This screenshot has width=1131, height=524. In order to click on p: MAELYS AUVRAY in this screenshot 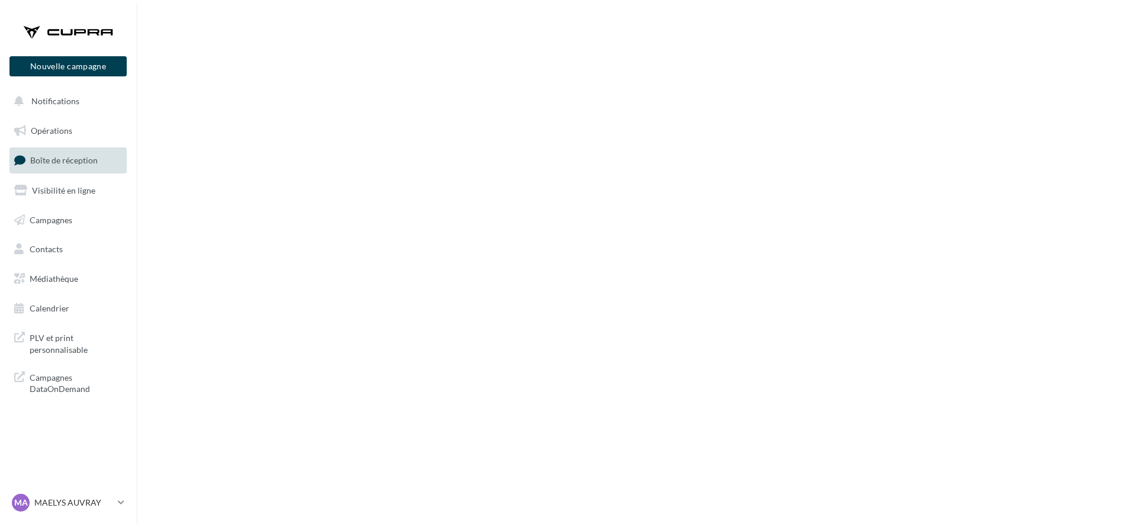, I will do `click(73, 503)`.